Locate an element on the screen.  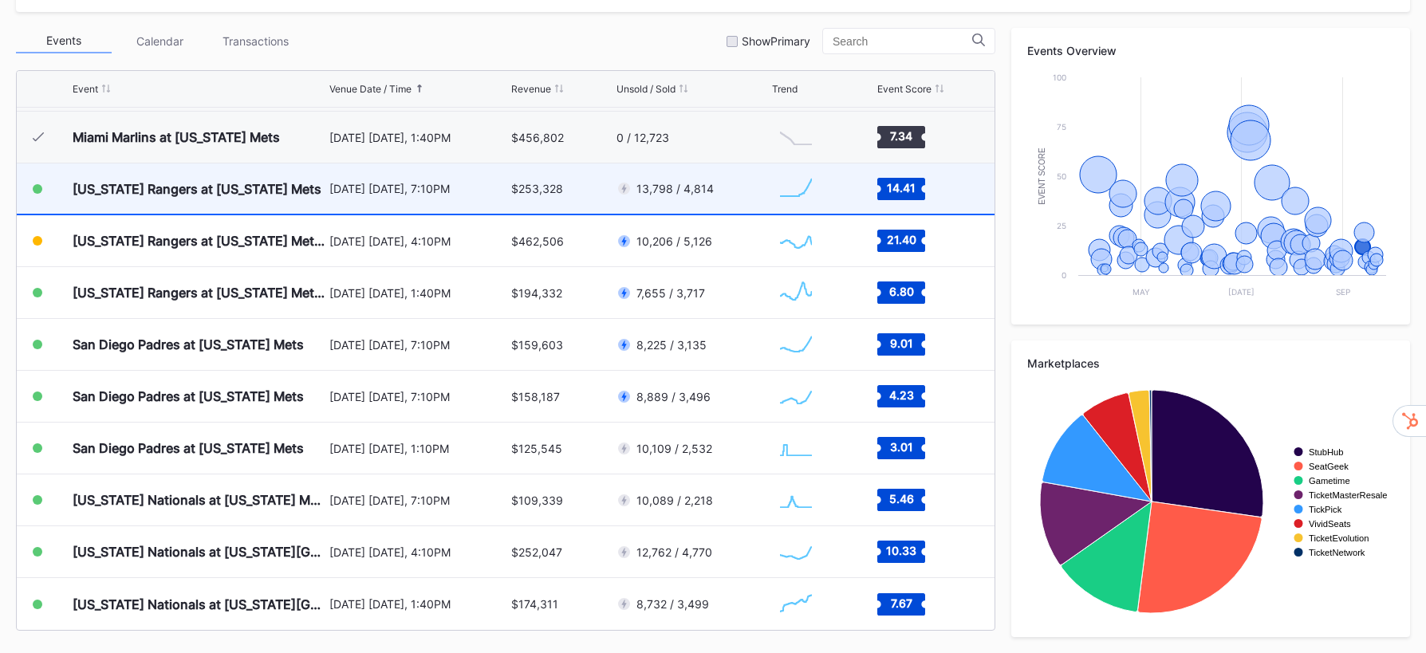
text: StubHub is located at coordinates (1326, 452).